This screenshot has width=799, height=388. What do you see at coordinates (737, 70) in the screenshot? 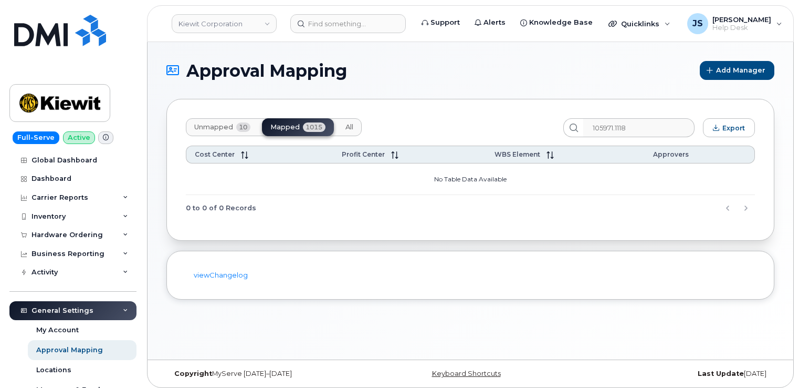
I see `button: Add Manager` at bounding box center [737, 70].